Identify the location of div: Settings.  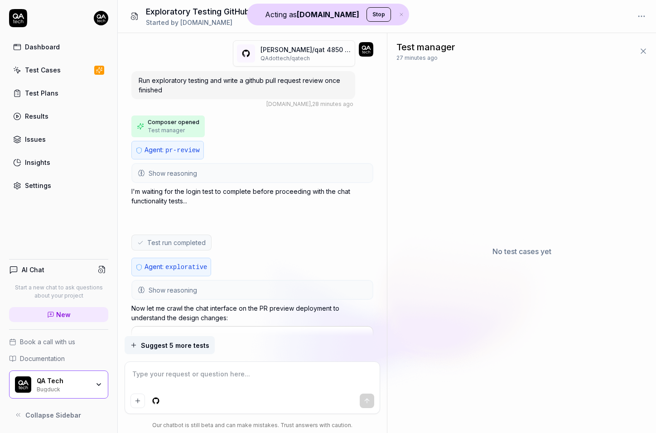
(38, 185).